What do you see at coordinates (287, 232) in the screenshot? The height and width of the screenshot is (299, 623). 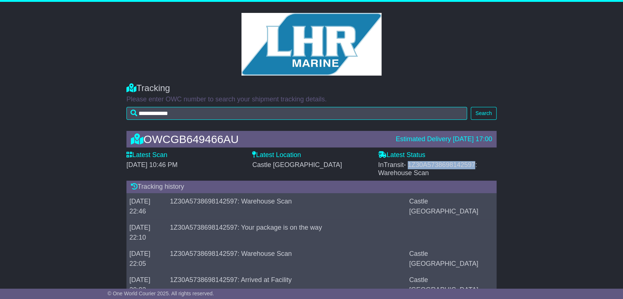 I see `td: 1Z30A5738698142597: Your package is on the way` at bounding box center [287, 232].